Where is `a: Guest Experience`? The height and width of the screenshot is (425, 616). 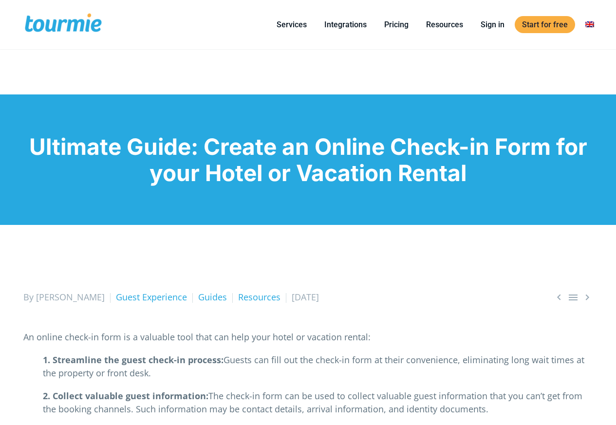
a: Guest Experience is located at coordinates (151, 297).